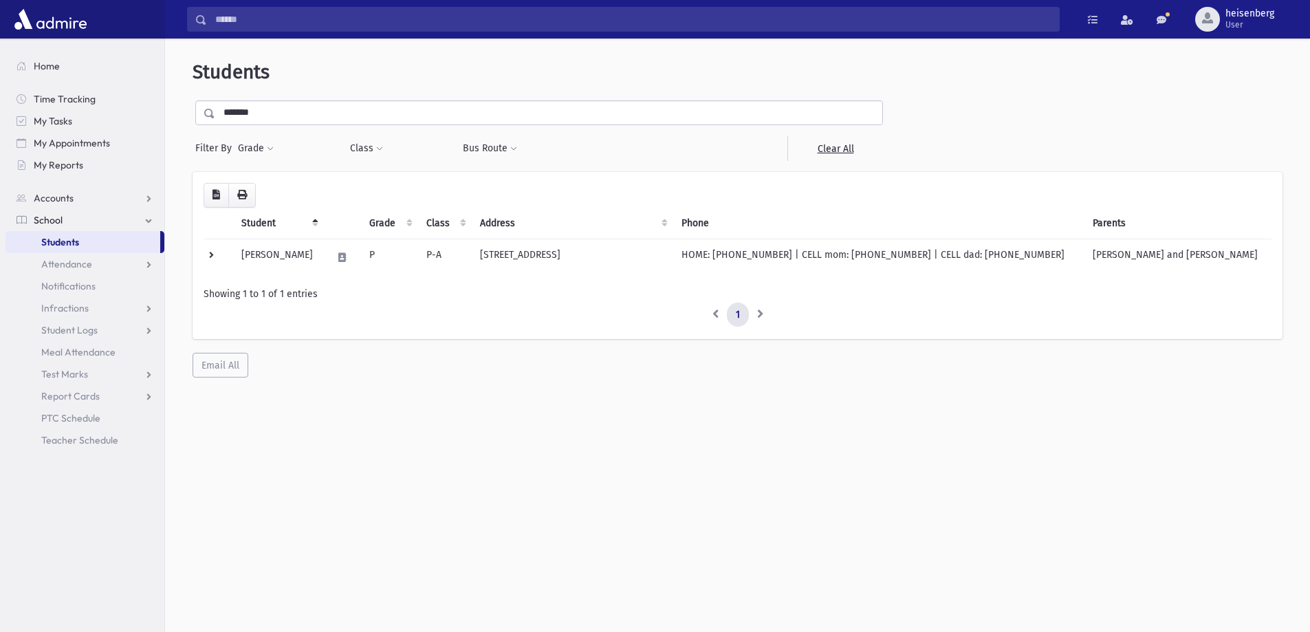  Describe the element at coordinates (85, 121) in the screenshot. I see `a: My Tasks` at that location.